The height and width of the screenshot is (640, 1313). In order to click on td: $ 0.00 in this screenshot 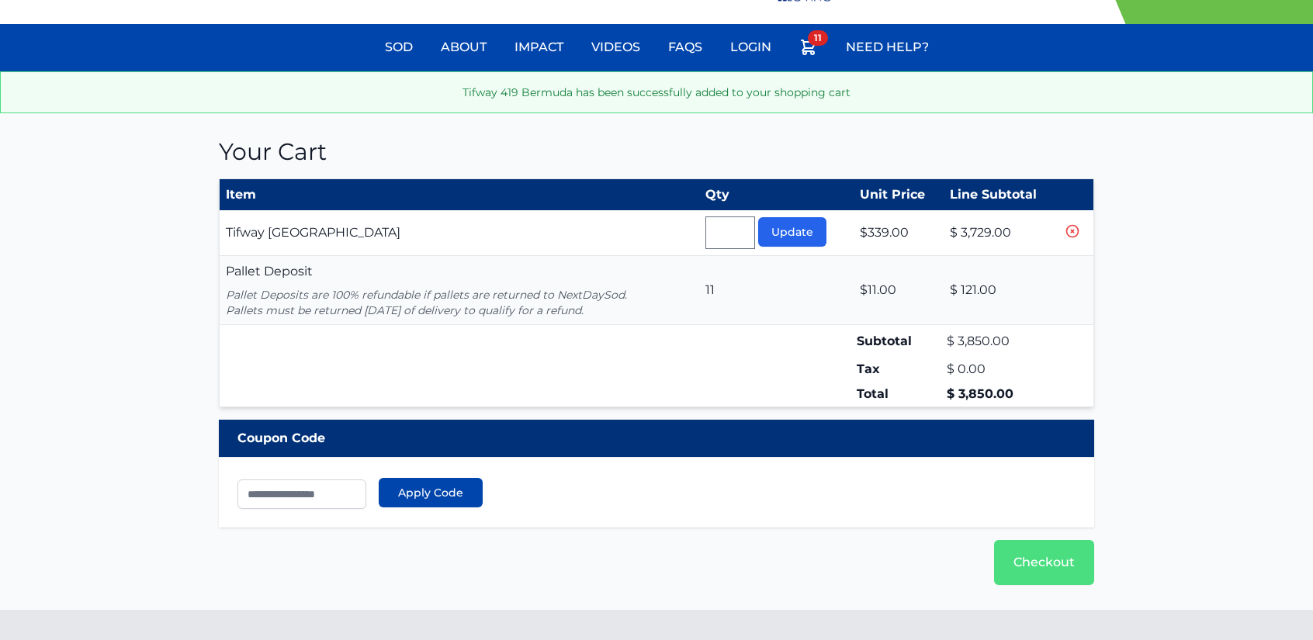, I will do `click(1001, 369)`.